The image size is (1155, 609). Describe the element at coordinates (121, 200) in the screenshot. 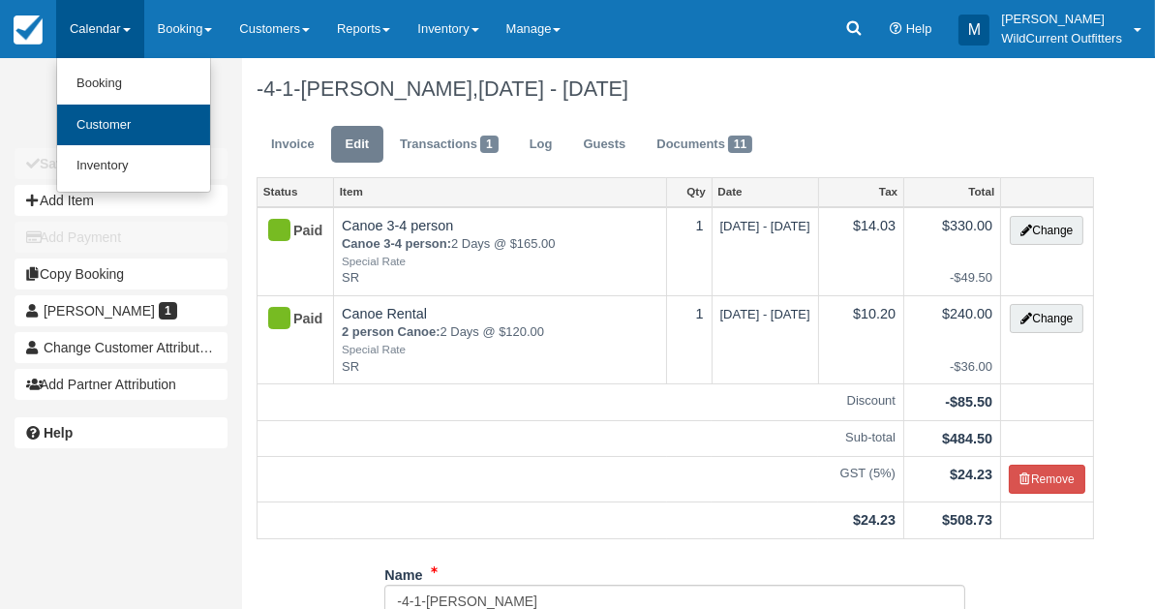

I see `button: Add Item` at that location.